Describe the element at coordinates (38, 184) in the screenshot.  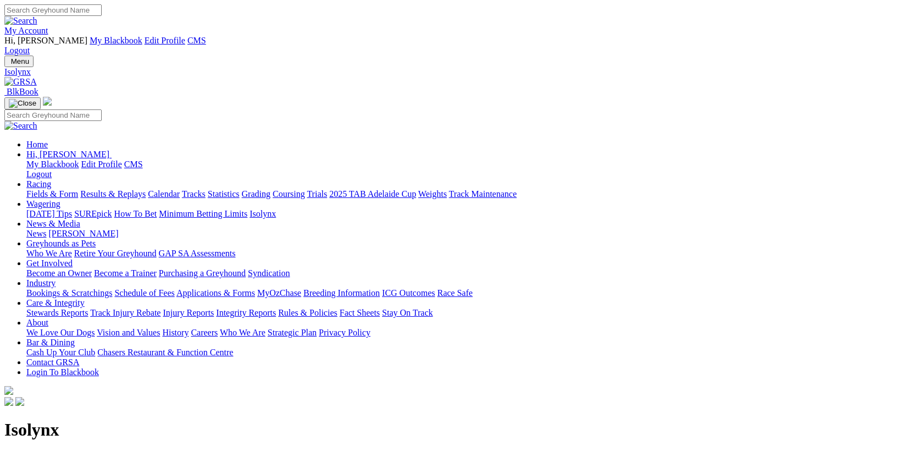
I see `a: Racing` at that location.